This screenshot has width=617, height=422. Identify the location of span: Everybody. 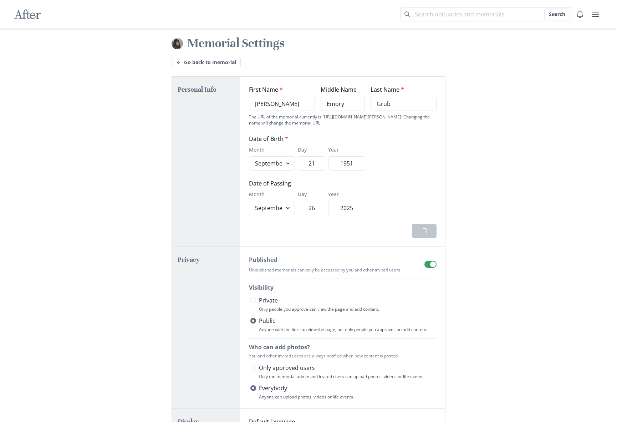
(273, 388).